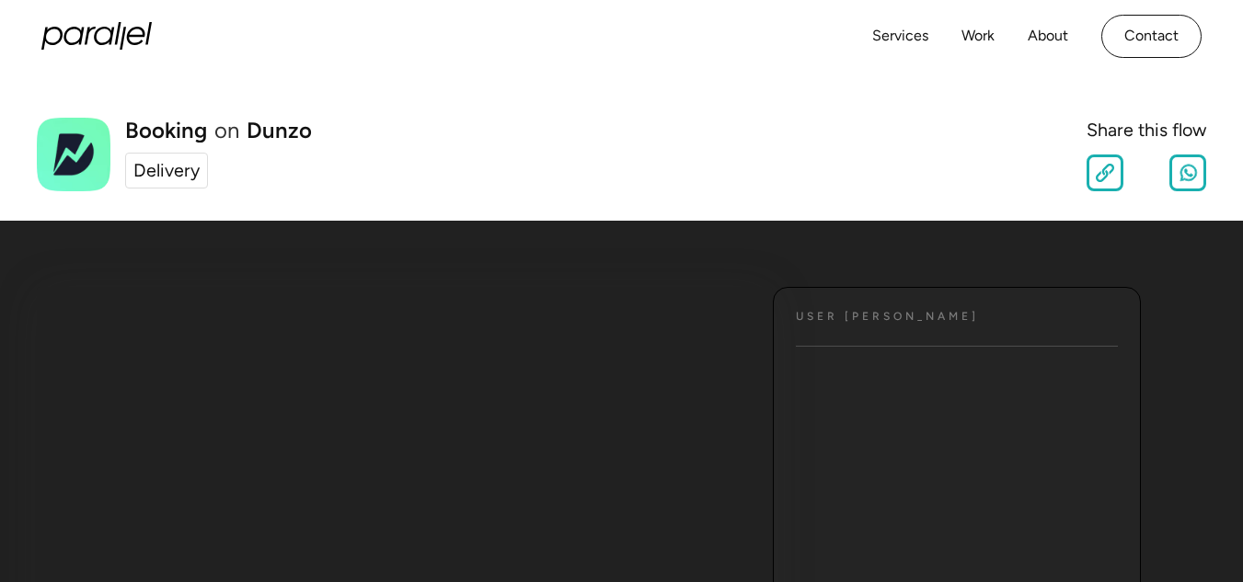 This screenshot has height=582, width=1243. What do you see at coordinates (279, 131) in the screenshot?
I see `a: Dunzo` at bounding box center [279, 131].